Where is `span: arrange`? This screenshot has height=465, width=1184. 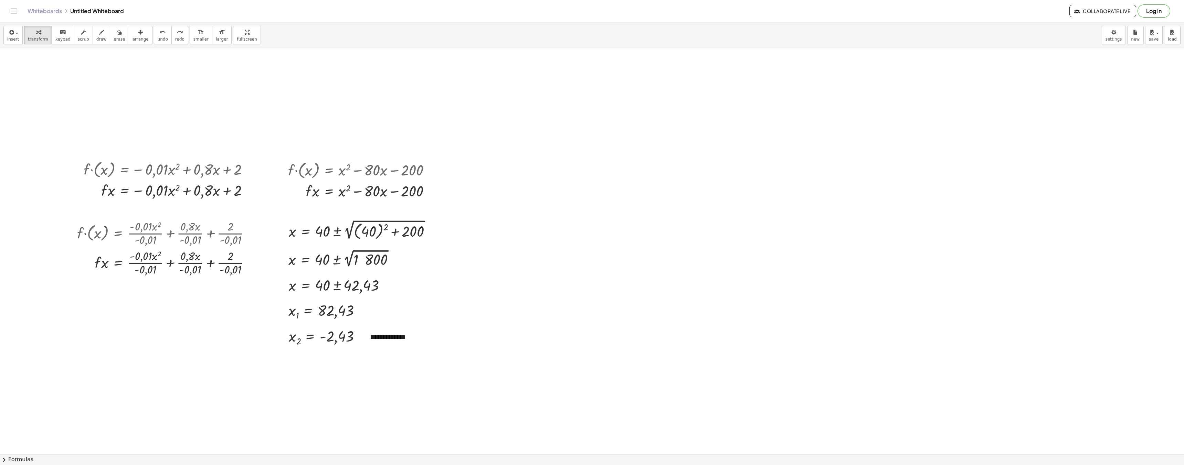
span: arrange is located at coordinates (140, 39).